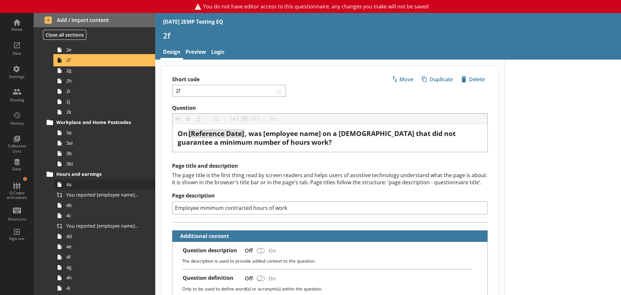 Image resolution: width=621 pixels, height=295 pixels. What do you see at coordinates (17, 123) in the screenshot?
I see `div: History` at bounding box center [17, 123].